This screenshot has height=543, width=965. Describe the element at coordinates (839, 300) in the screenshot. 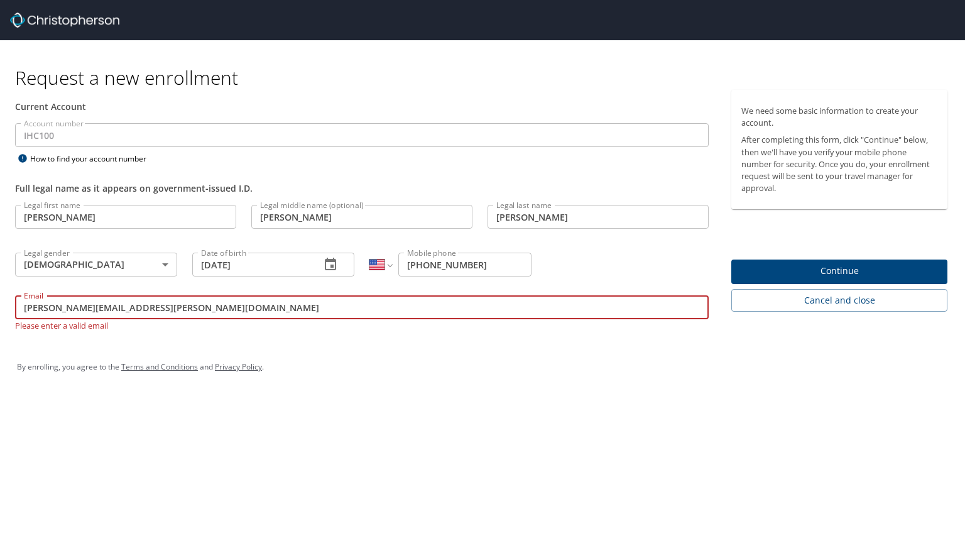

I see `button: Cancel and close` at that location.